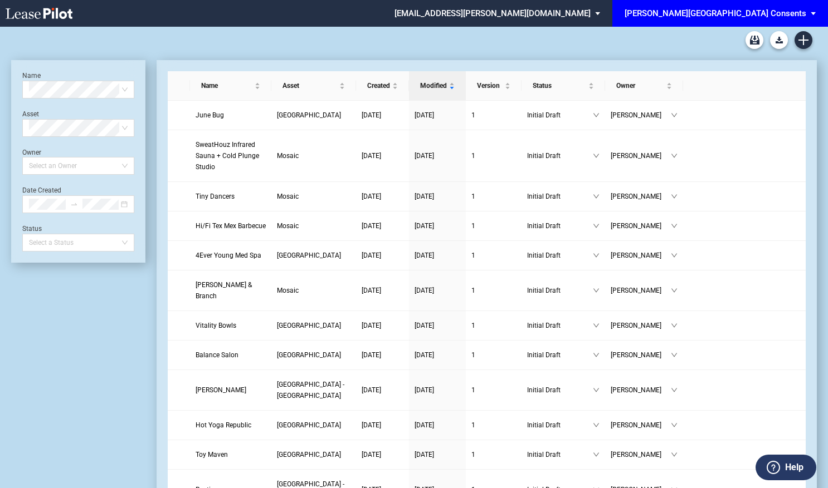 The width and height of the screenshot is (828, 488). Describe the element at coordinates (309, 455) in the screenshot. I see `span: Preston Royal - East` at that location.